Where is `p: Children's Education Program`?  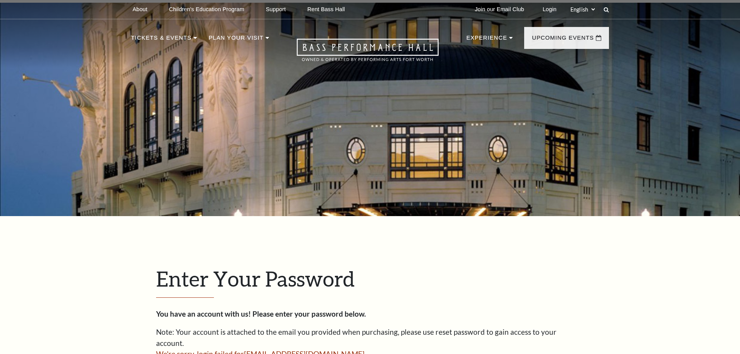
p: Children's Education Program is located at coordinates (206, 9).